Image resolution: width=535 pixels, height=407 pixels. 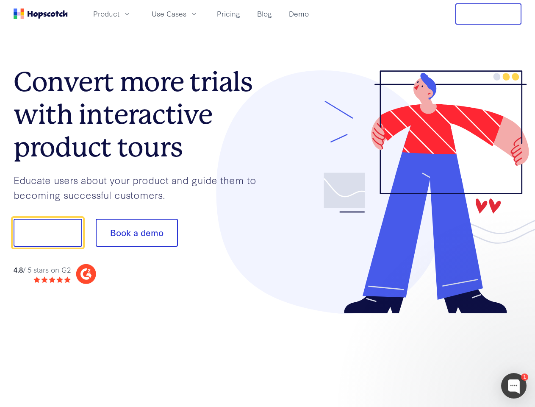 I want to click on p: Educate users about your product and guide them to becoming successful customers., so click(x=141, y=187).